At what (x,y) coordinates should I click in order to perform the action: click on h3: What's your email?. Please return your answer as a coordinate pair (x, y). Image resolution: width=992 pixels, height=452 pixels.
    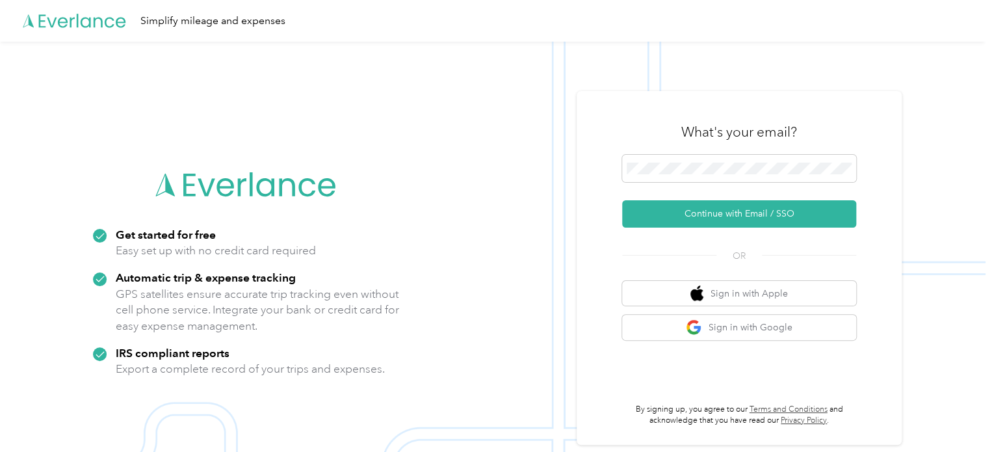
    Looking at the image, I should click on (739, 132).